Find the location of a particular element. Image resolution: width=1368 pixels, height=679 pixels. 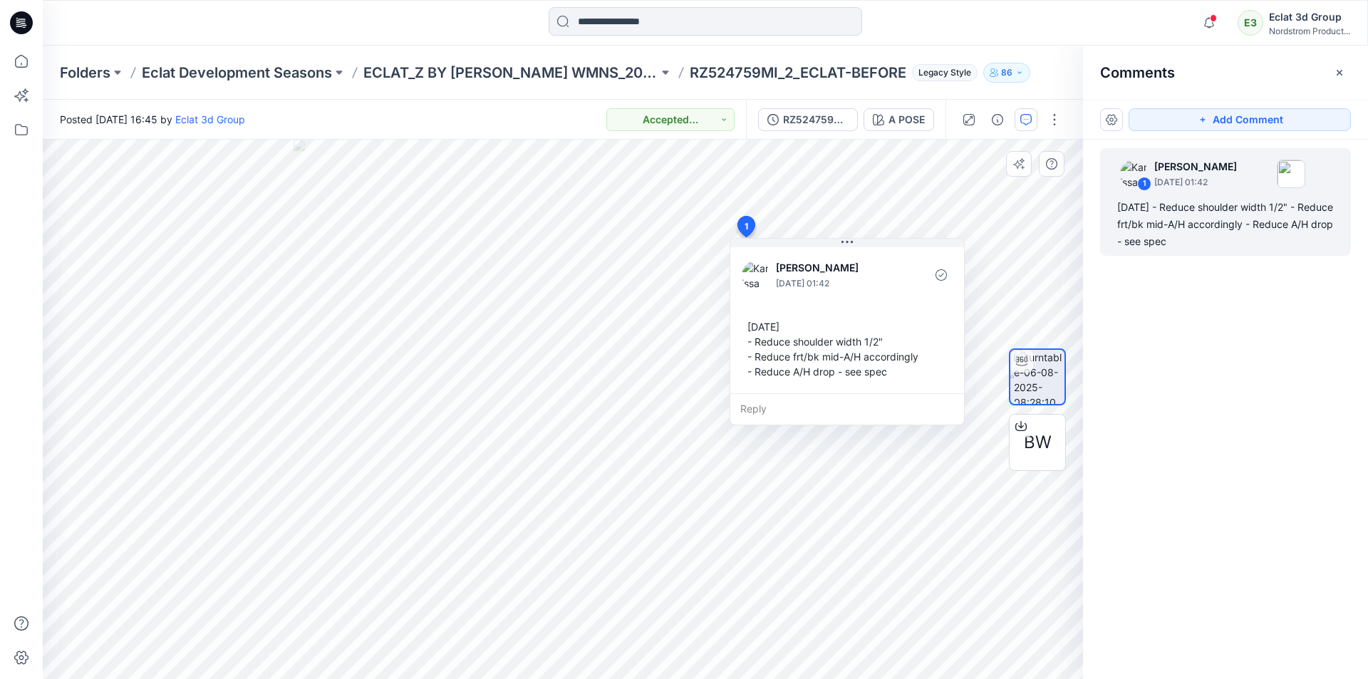

a: Eclat 3d Group is located at coordinates (210, 119).